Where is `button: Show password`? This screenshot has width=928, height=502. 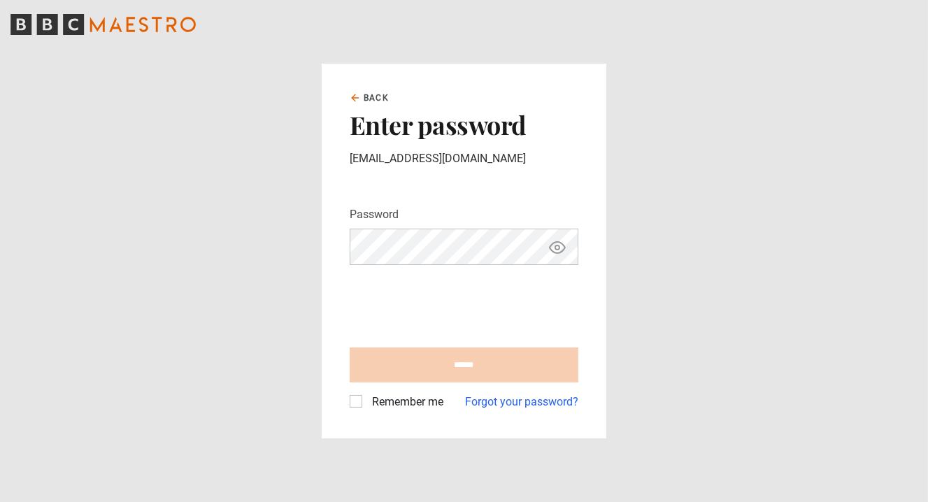
button: Show password is located at coordinates (558, 247).